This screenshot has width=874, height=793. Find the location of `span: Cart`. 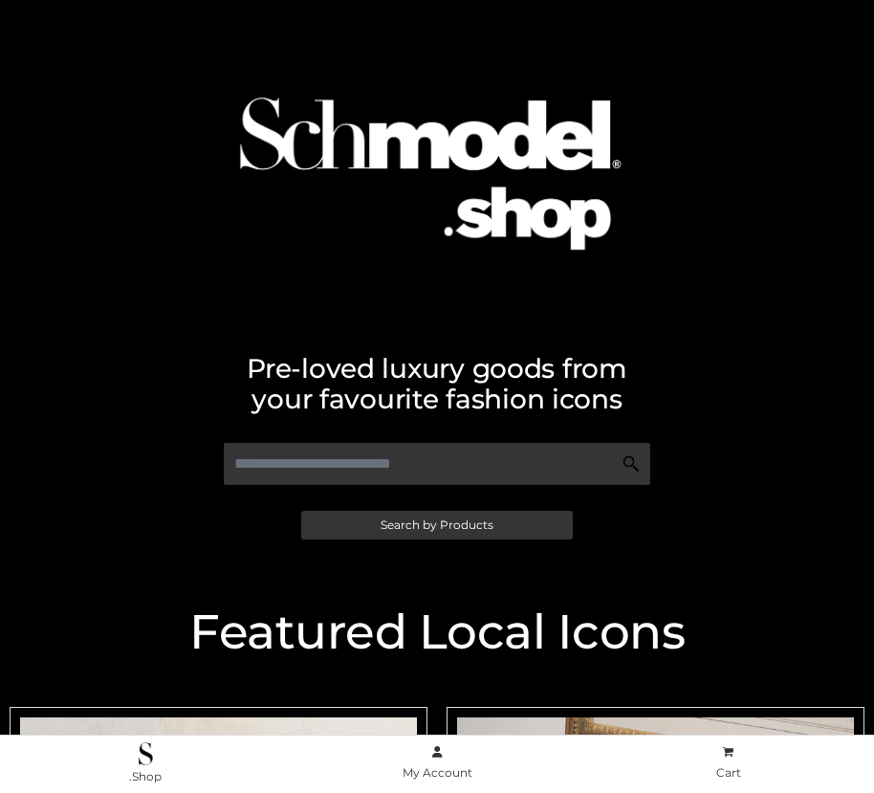

span: Cart is located at coordinates (729, 772).